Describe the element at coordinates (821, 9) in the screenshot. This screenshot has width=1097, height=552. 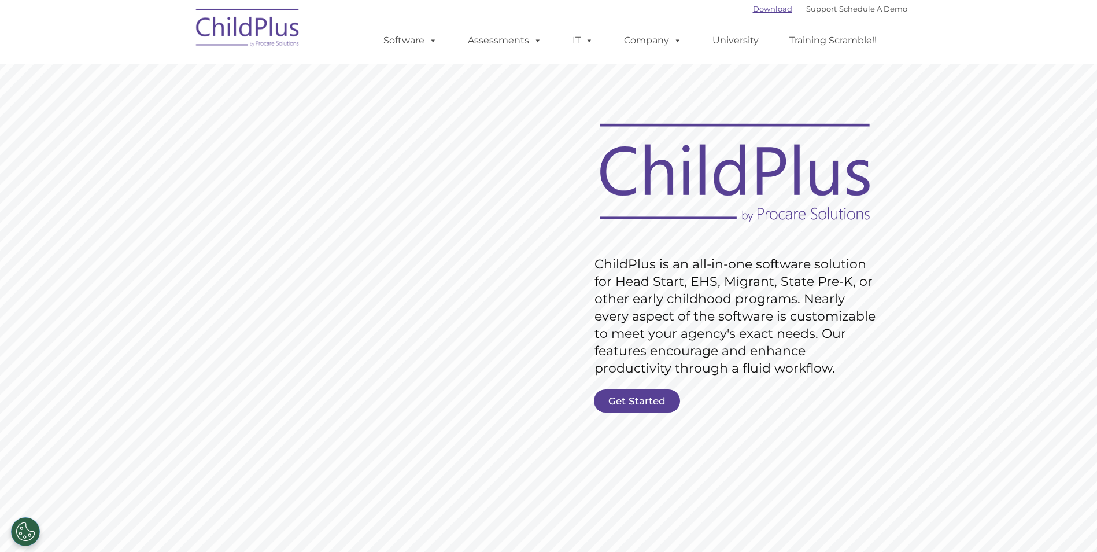
I see `a: Support` at that location.